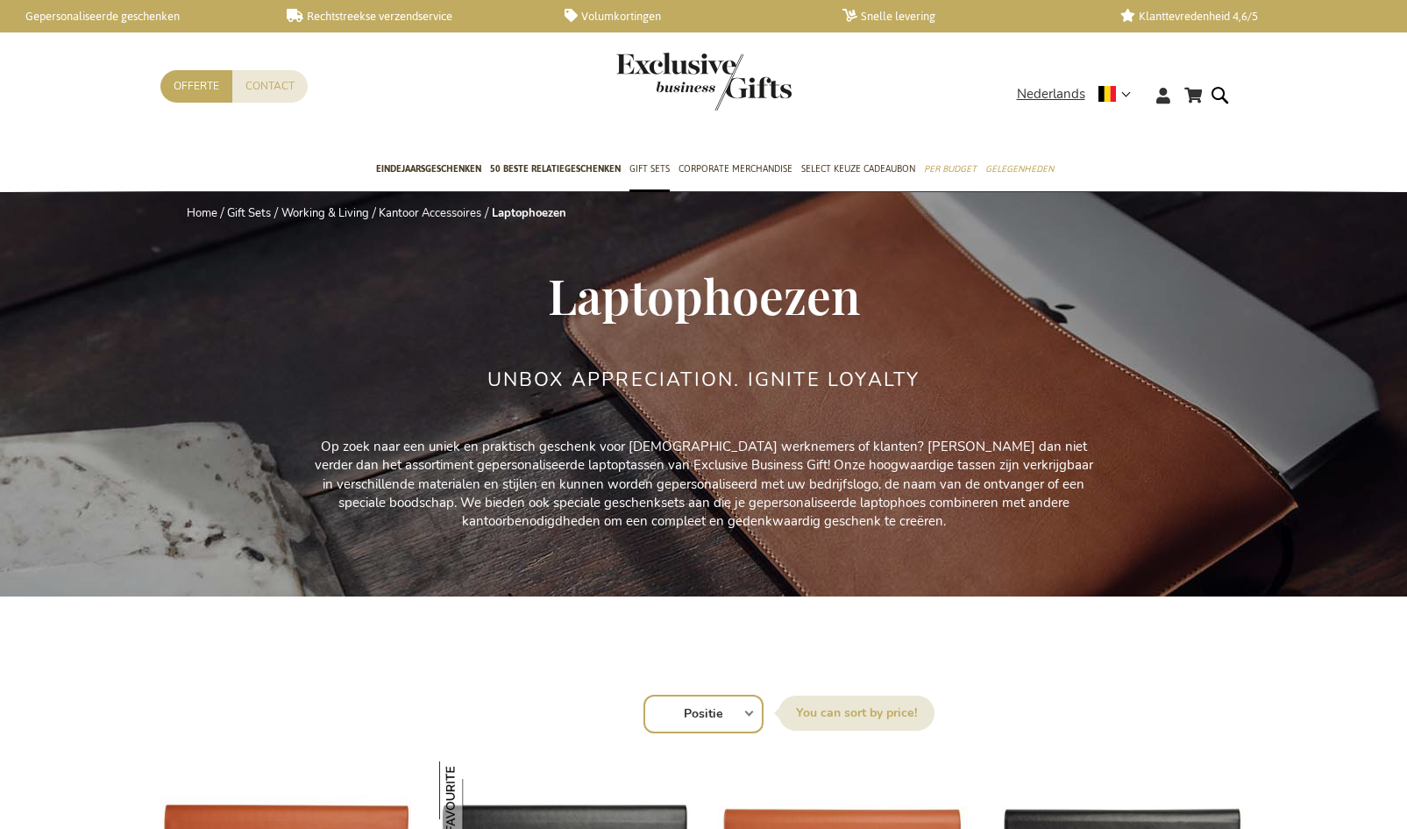  I want to click on span: Gift Sets, so click(650, 168).